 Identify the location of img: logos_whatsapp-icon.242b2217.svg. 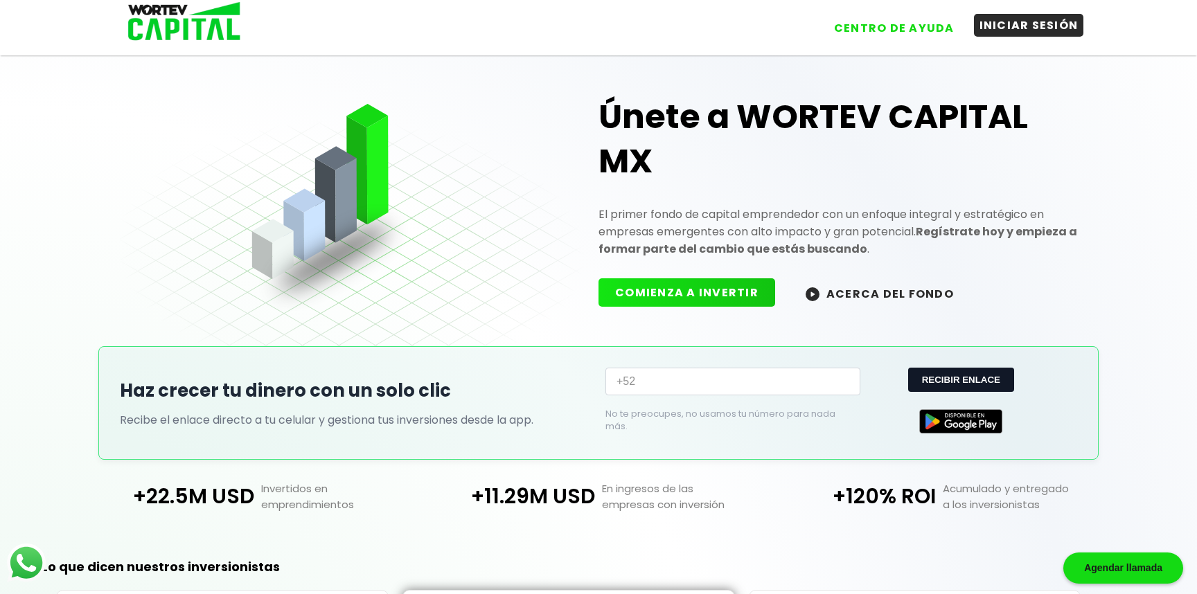
(26, 563).